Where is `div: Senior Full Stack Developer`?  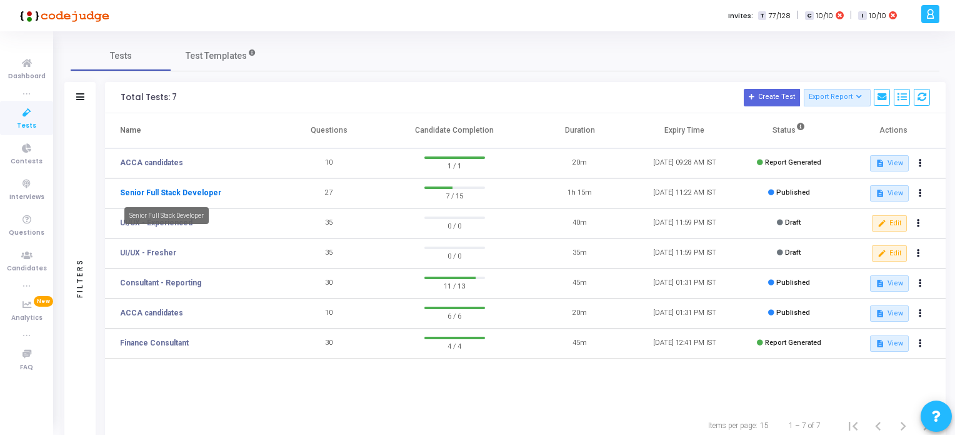
div: Senior Full Stack Developer is located at coordinates (166, 215).